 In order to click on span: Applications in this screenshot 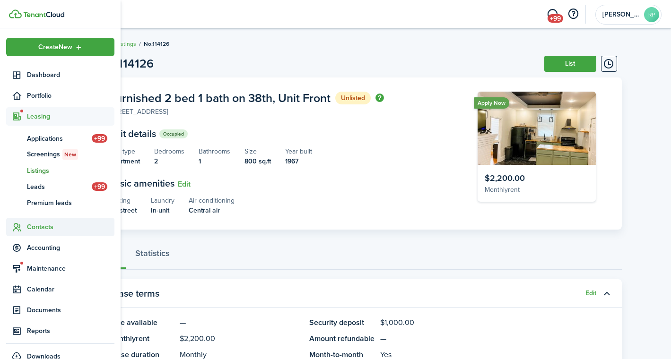, I will do `click(59, 139)`.